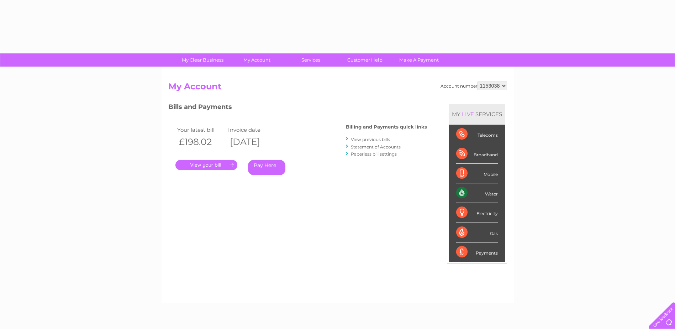  I want to click on div: Mobile, so click(477, 173).